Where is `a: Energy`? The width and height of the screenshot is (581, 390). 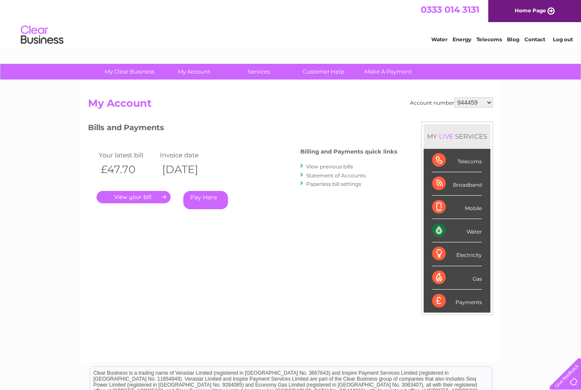 a: Energy is located at coordinates (462, 39).